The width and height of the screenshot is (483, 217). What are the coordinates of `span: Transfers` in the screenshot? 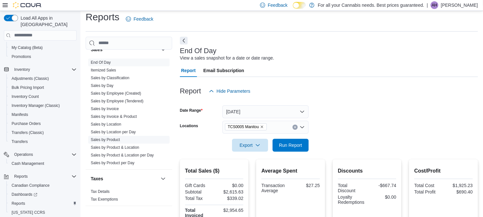 It's located at (20, 142).